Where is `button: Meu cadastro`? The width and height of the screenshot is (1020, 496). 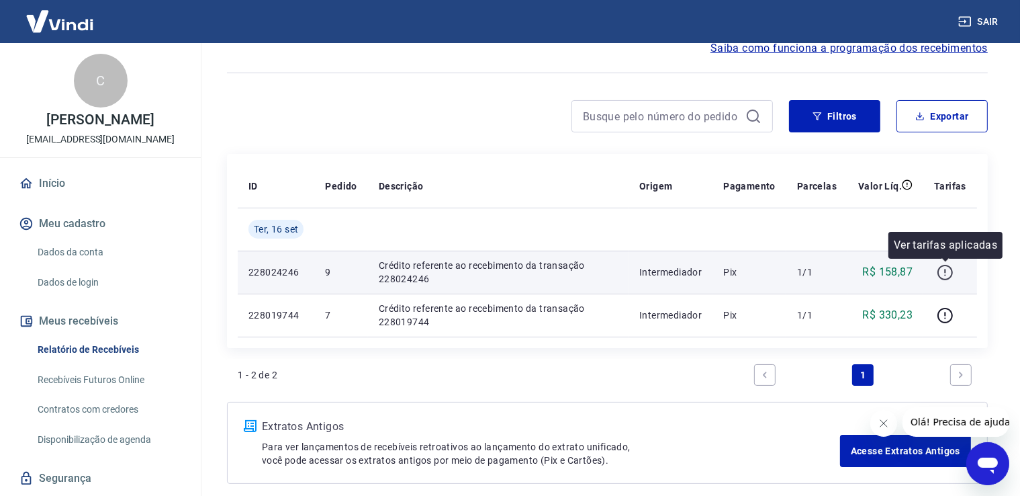
button: Meu cadastro is located at coordinates (100, 224).